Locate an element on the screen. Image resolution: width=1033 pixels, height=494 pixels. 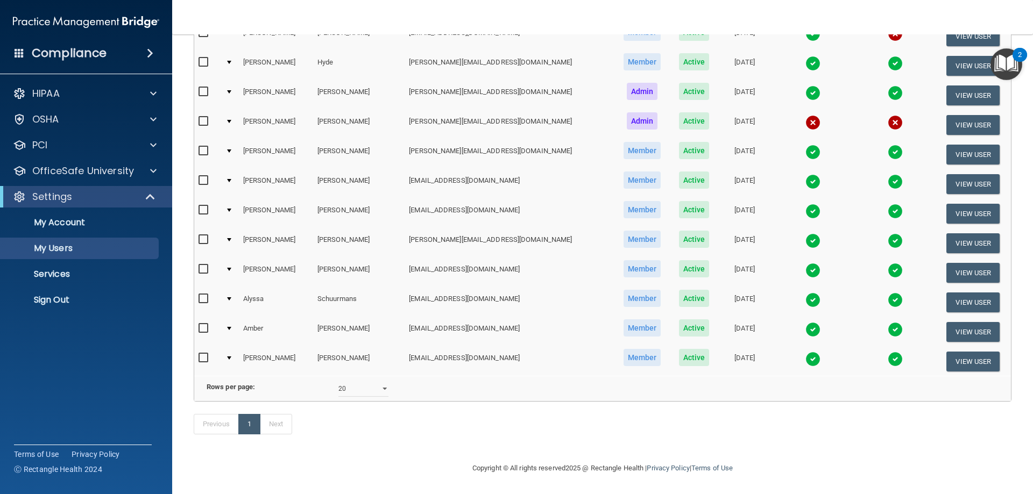
p: HIPAA is located at coordinates (46, 94).